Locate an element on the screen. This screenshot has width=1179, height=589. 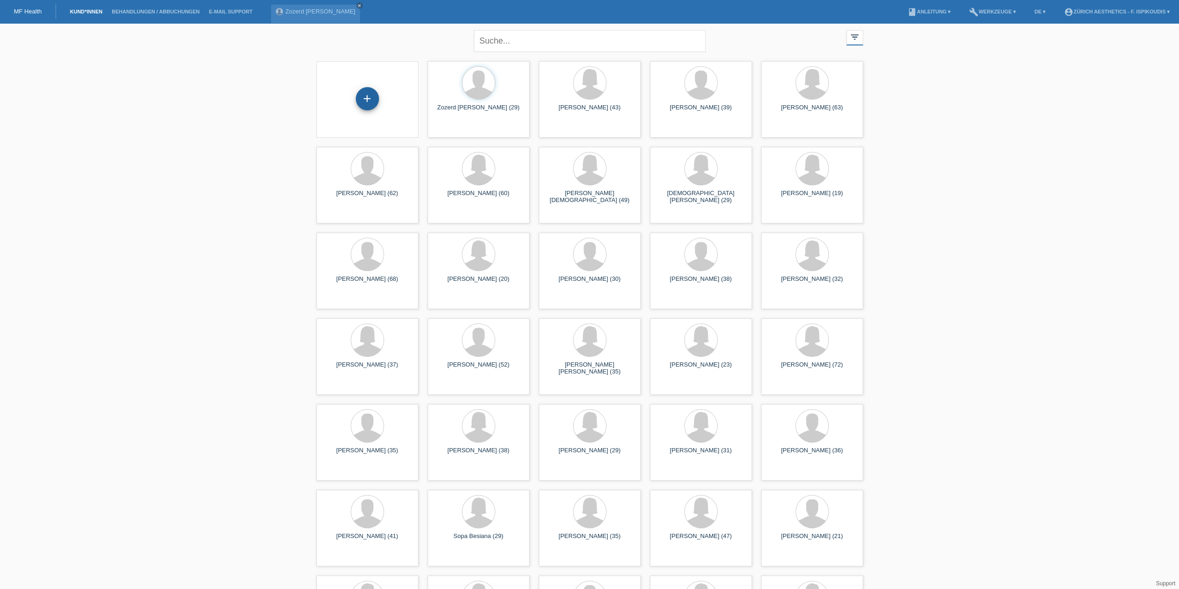
a: Support is located at coordinates (1166, 583).